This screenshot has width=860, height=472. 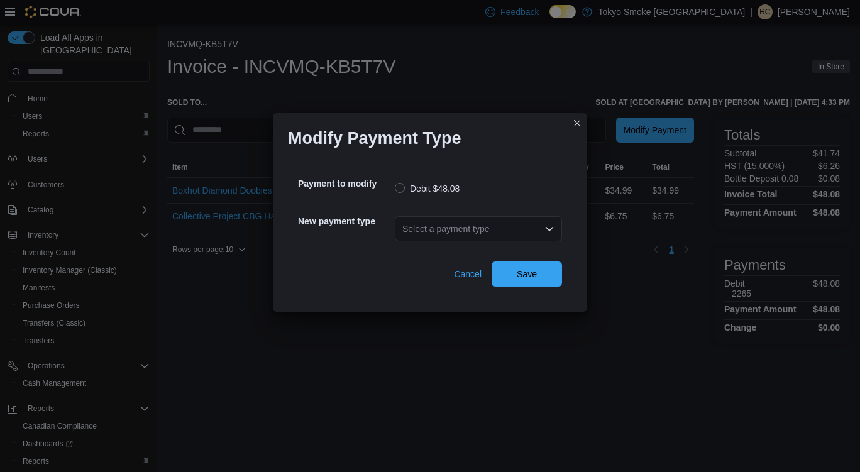 I want to click on h5: Payment to modify, so click(x=345, y=183).